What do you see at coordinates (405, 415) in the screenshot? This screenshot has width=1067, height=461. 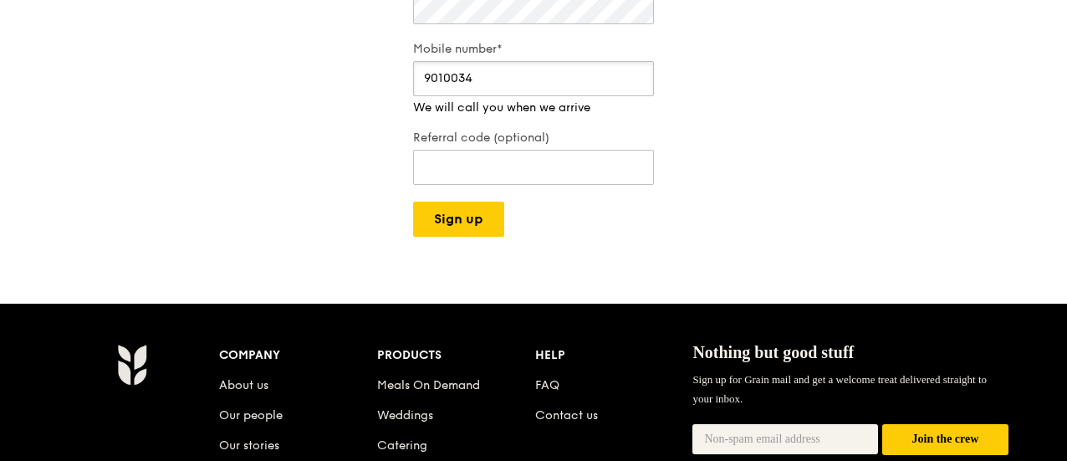 I see `a: Weddings` at bounding box center [405, 415].